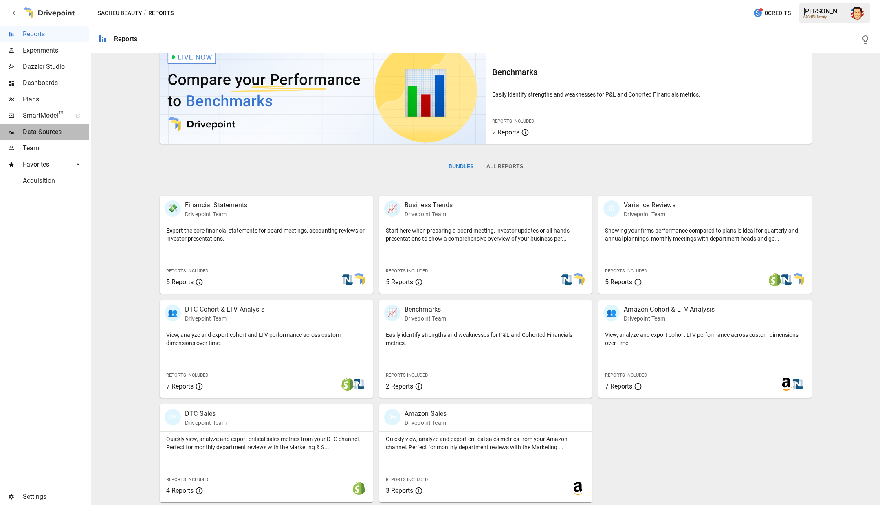 Image resolution: width=880 pixels, height=505 pixels. What do you see at coordinates (224, 310) in the screenshot?
I see `p: DTC Cohort & LTV Analysis` at bounding box center [224, 310].